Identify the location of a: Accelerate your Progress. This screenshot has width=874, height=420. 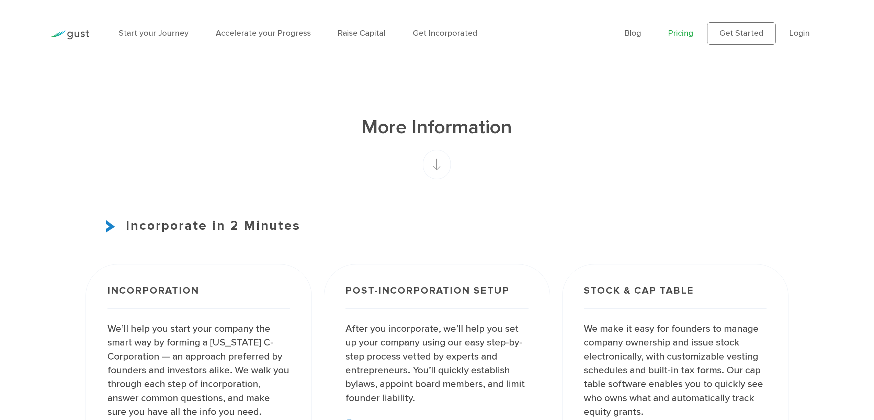
(263, 33).